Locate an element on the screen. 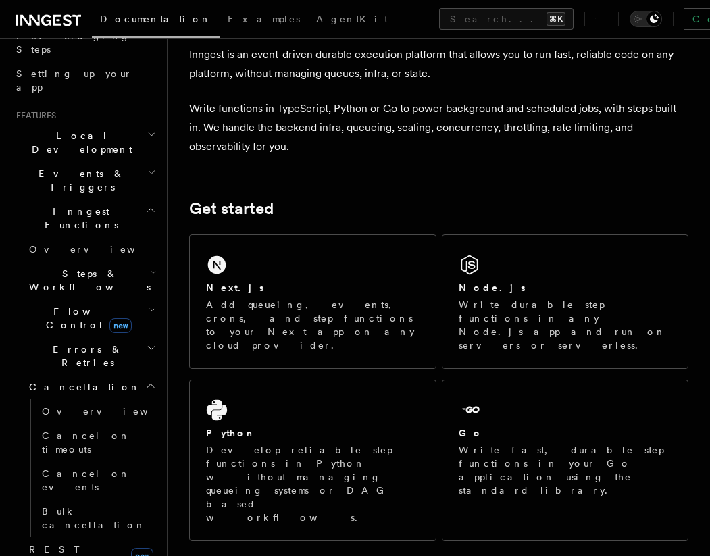 The image size is (710, 556). a: Examples is located at coordinates (263, 20).